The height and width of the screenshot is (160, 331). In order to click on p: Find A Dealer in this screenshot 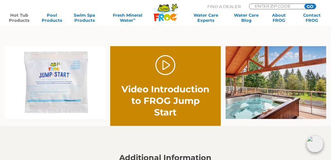, I will do `click(224, 6)`.